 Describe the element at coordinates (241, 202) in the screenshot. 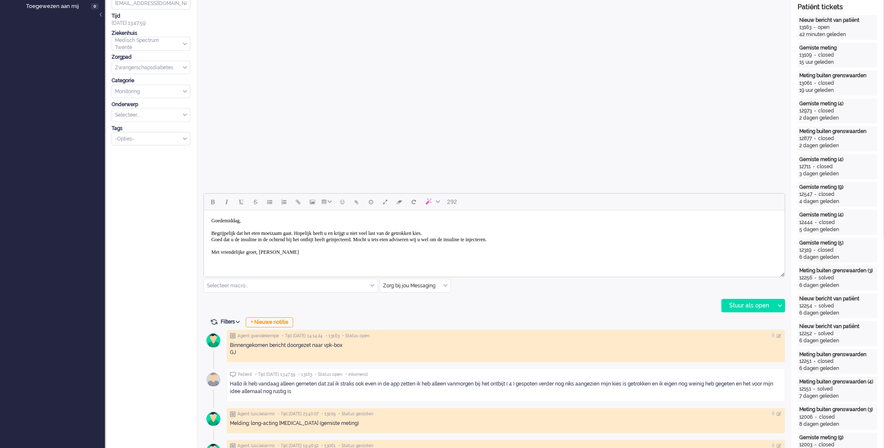

I see `button: Underline` at that location.